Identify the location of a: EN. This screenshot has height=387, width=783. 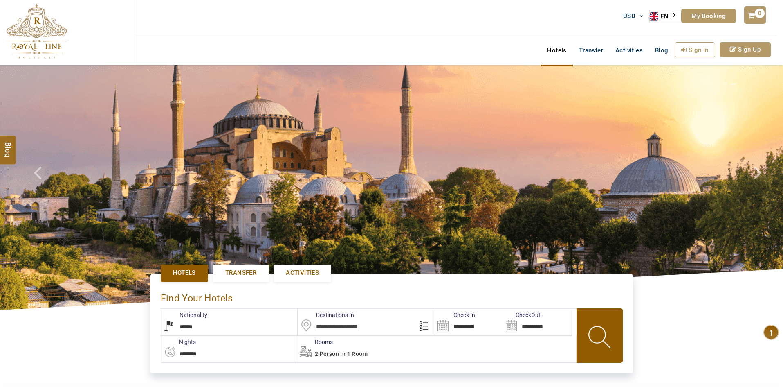
(665, 16).